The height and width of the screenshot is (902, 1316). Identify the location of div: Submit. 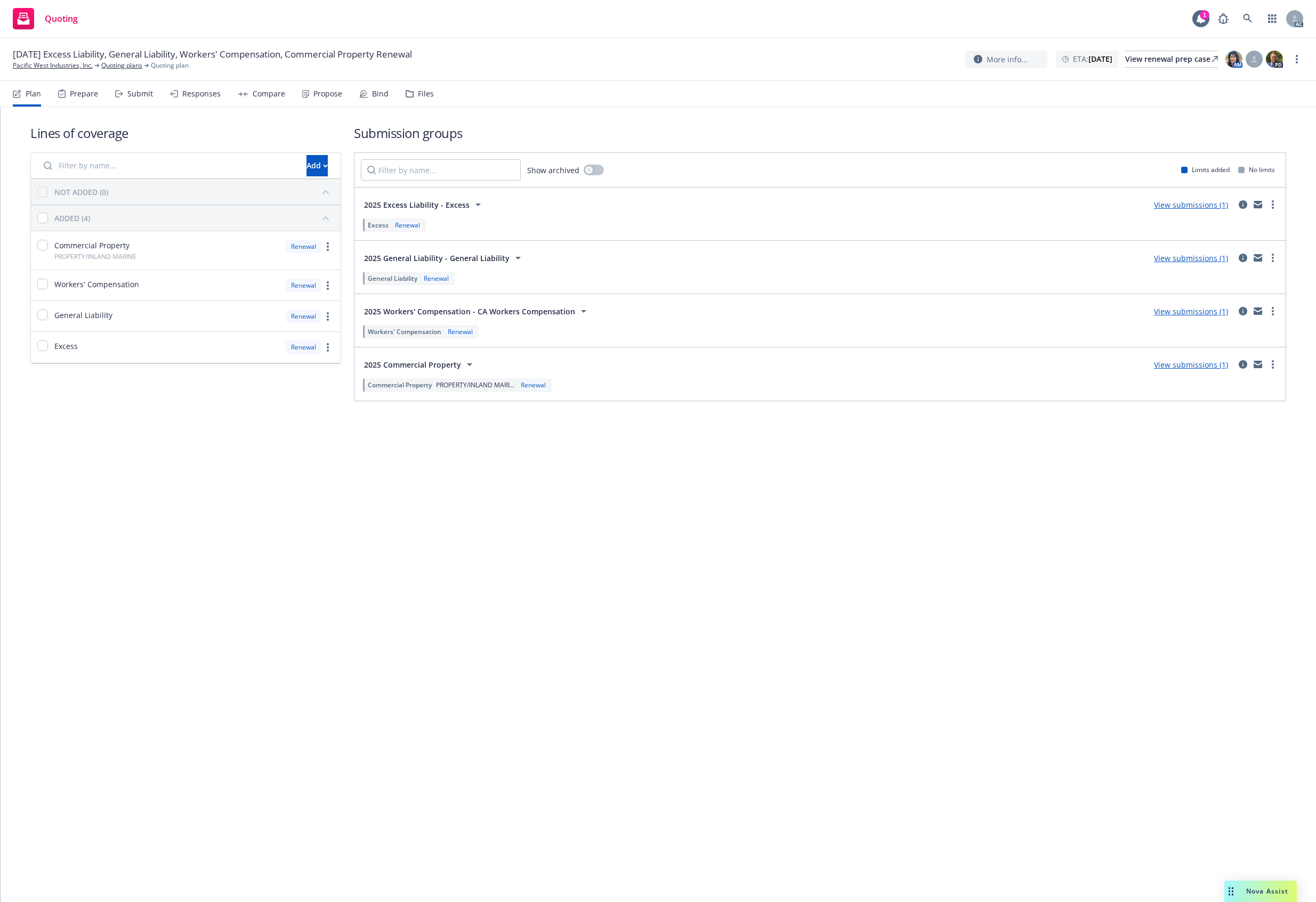
(140, 94).